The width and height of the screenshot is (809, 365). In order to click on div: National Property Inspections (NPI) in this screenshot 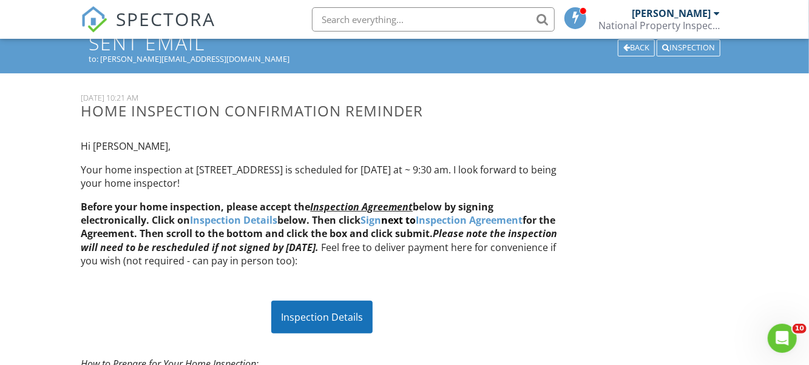, I will do `click(660, 25)`.